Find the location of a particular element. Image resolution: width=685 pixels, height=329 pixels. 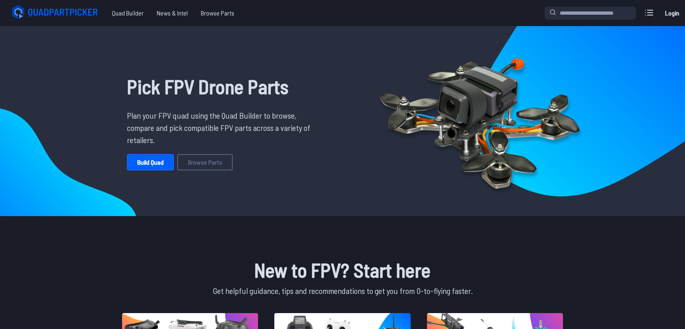

p: Plan your FPV quad using the Quad Builder to browse, compare and pick compatible FPV parts across... is located at coordinates (222, 128).